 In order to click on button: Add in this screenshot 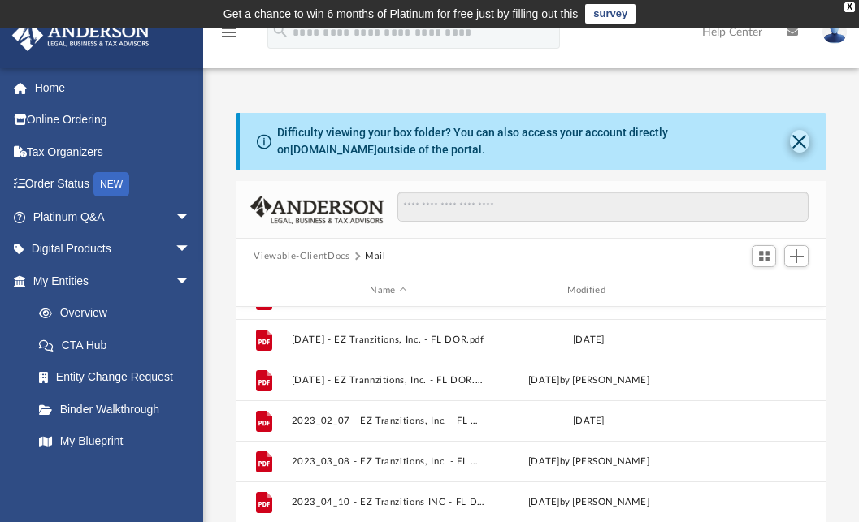, I will do `click(796, 257)`.